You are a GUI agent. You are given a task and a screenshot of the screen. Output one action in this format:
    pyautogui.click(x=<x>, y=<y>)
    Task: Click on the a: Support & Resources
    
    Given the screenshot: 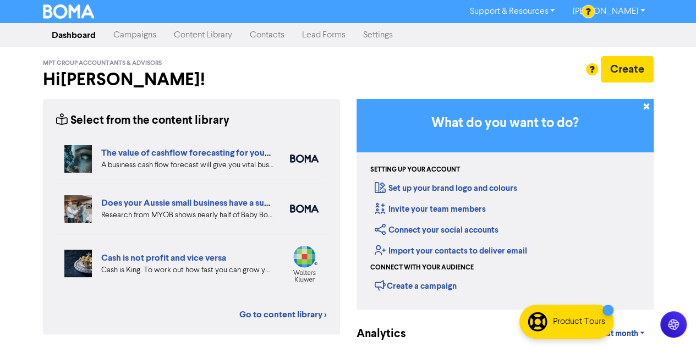 What is the action you would take?
    pyautogui.click(x=512, y=12)
    